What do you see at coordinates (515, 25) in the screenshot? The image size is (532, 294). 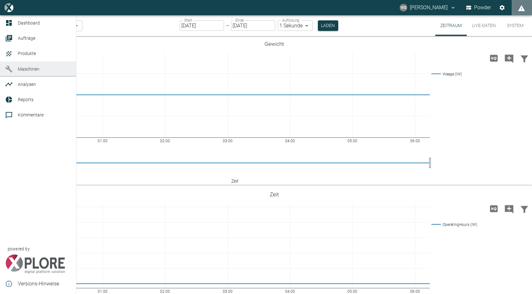 I see `button: System` at bounding box center [515, 25].